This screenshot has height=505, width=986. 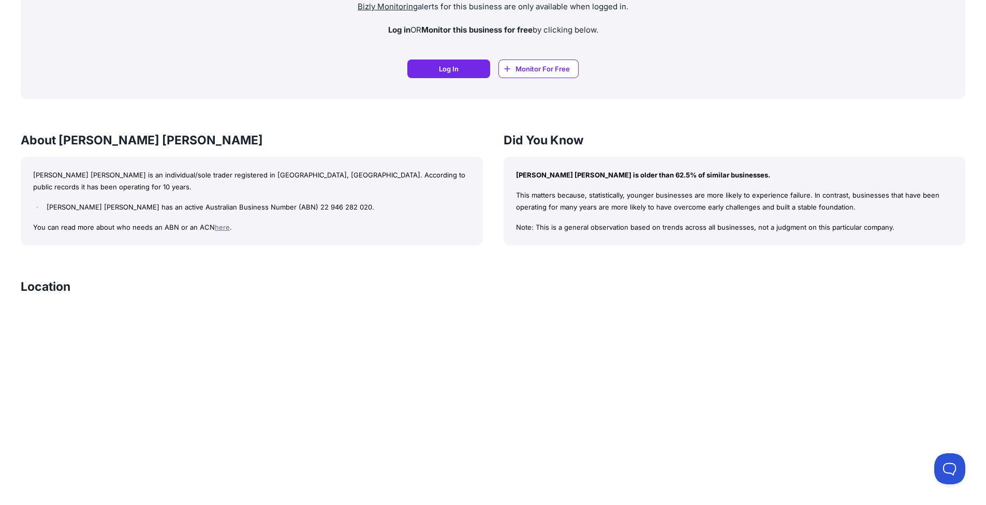 What do you see at coordinates (46, 287) in the screenshot?
I see `h3: Location` at bounding box center [46, 287].